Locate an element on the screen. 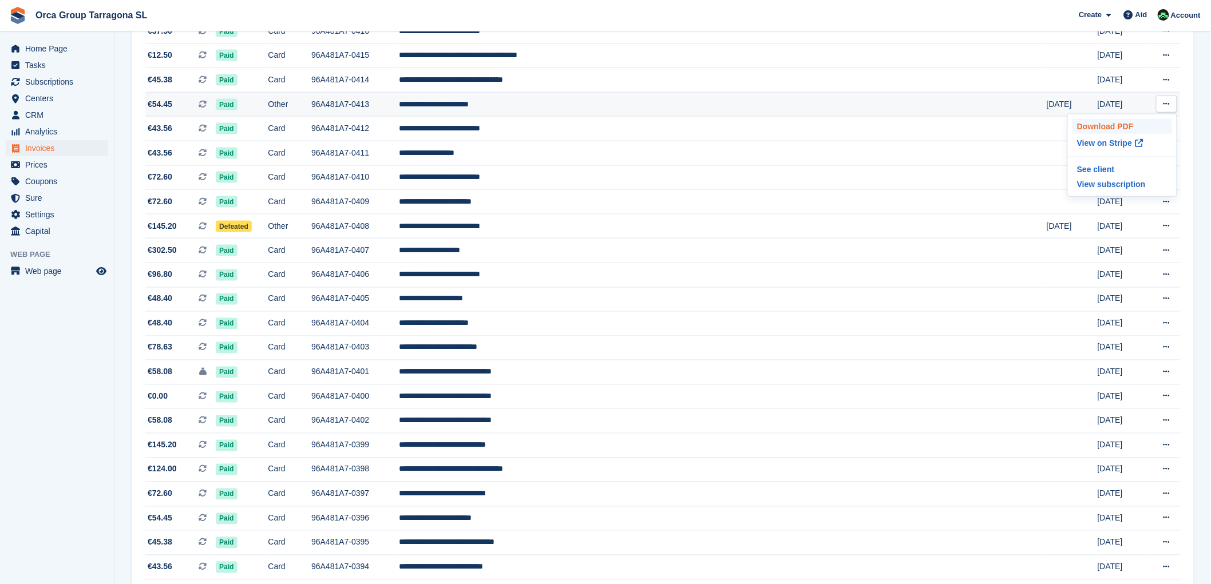 Image resolution: width=1211 pixels, height=584 pixels. font: 96A481A7-0413 is located at coordinates (340, 104).